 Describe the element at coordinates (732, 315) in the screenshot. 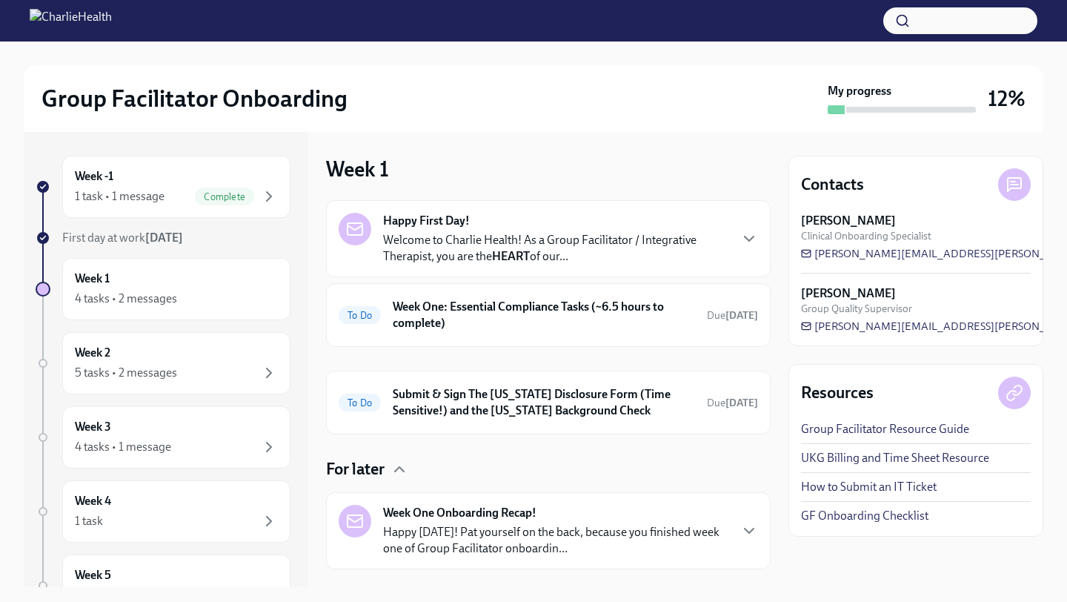

I see `span: October 6th, 2025 10:00` at that location.